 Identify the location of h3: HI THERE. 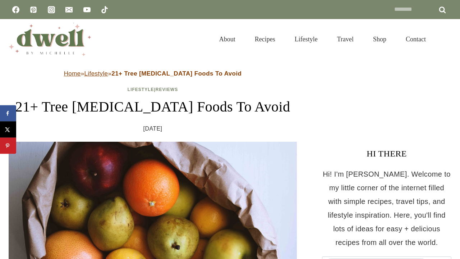
(387, 153).